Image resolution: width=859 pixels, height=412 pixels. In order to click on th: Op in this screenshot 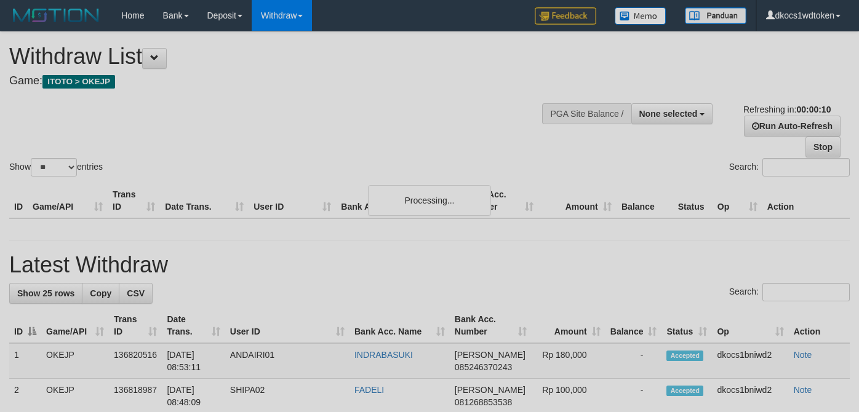, I will do `click(737, 201)`.